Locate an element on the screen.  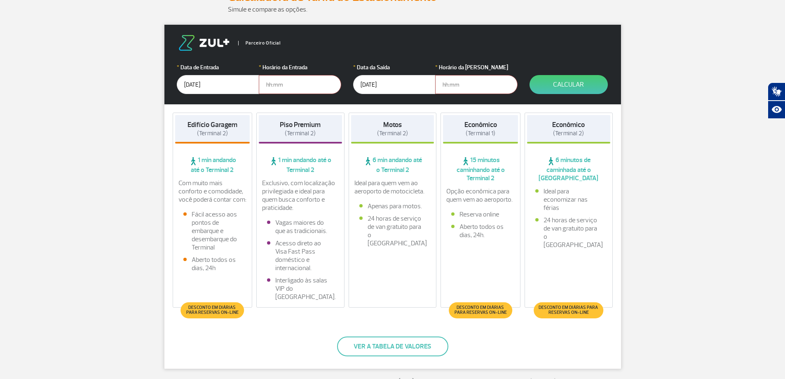
p: Opção econômica para quem vem ao aeroporto. is located at coordinates (481, 195).